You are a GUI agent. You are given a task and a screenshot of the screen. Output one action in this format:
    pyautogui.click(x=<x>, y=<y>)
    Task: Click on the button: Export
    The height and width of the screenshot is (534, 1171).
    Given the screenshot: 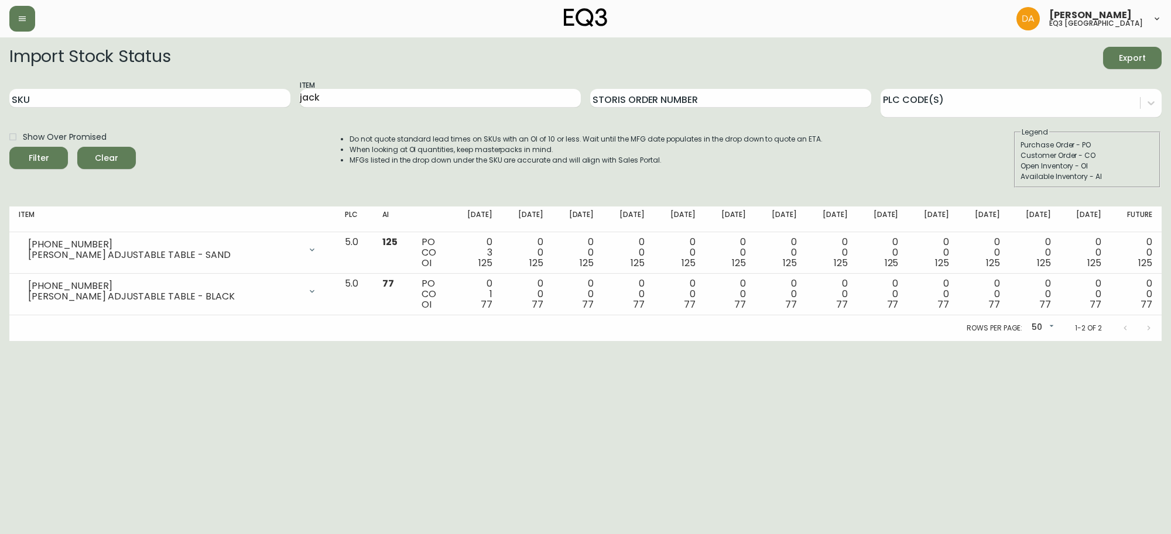 What is the action you would take?
    pyautogui.click(x=1132, y=58)
    